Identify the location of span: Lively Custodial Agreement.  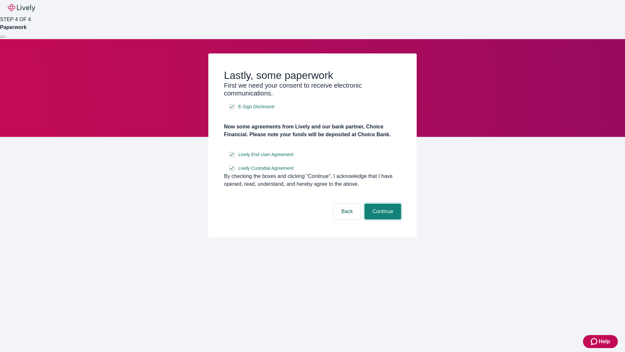
(266, 168).